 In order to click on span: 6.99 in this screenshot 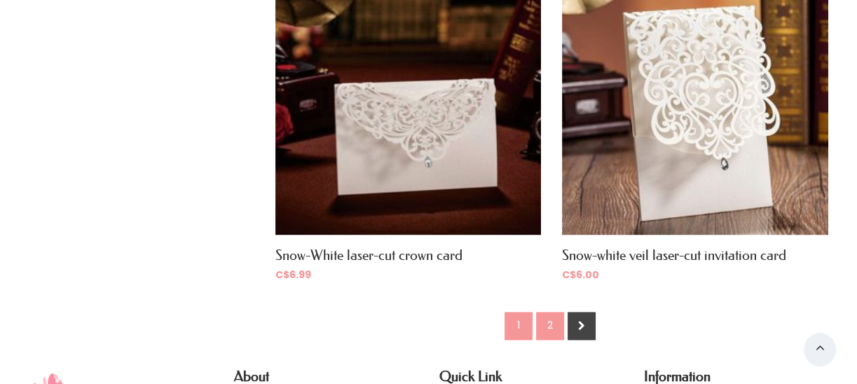, I will do `click(293, 275)`.